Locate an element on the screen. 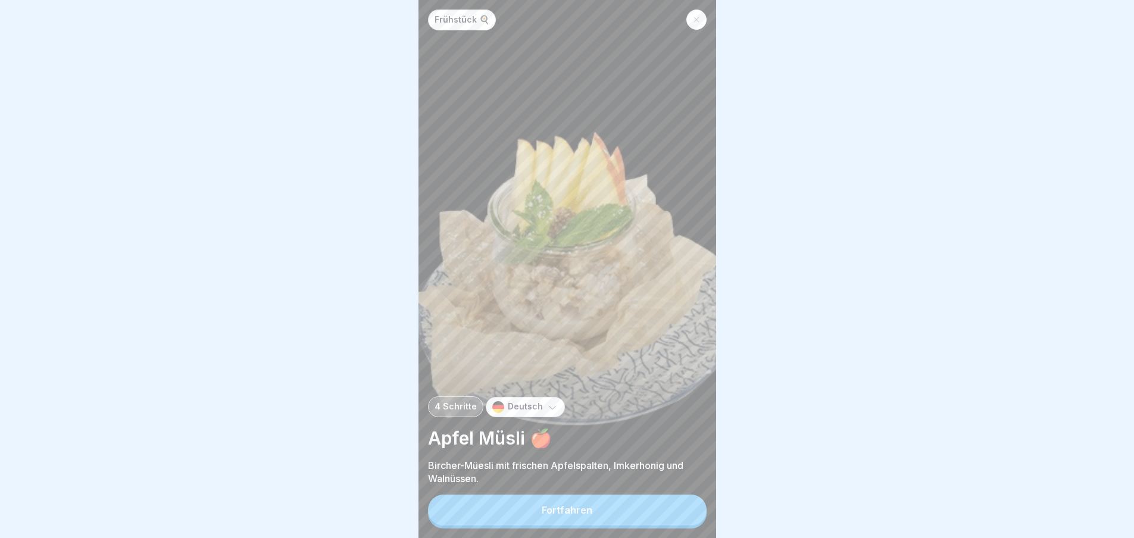 The width and height of the screenshot is (1134, 538). p: Frühstück 🍳 is located at coordinates (462, 20).